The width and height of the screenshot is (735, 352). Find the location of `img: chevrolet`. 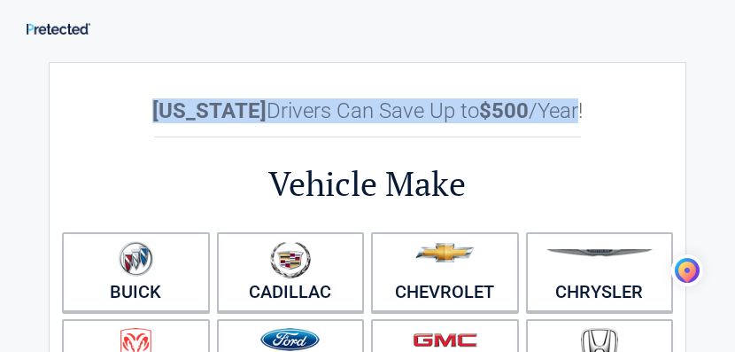

img: chevrolet is located at coordinates (445, 253).